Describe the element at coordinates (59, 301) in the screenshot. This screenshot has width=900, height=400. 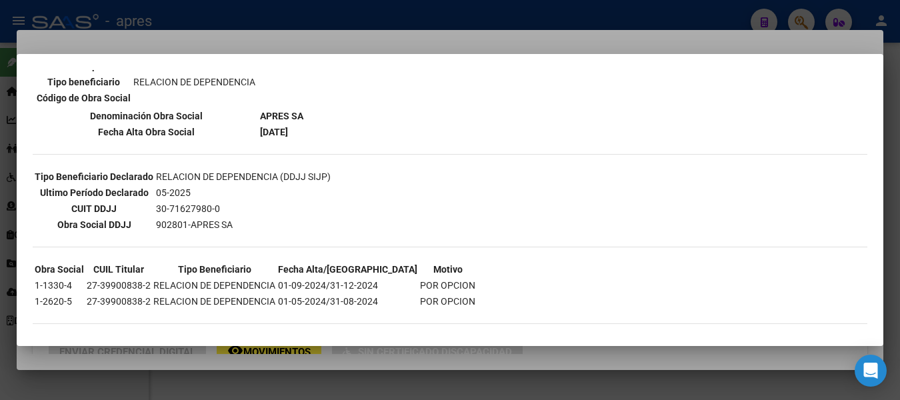
I see `td: 1-2620-5` at that location.